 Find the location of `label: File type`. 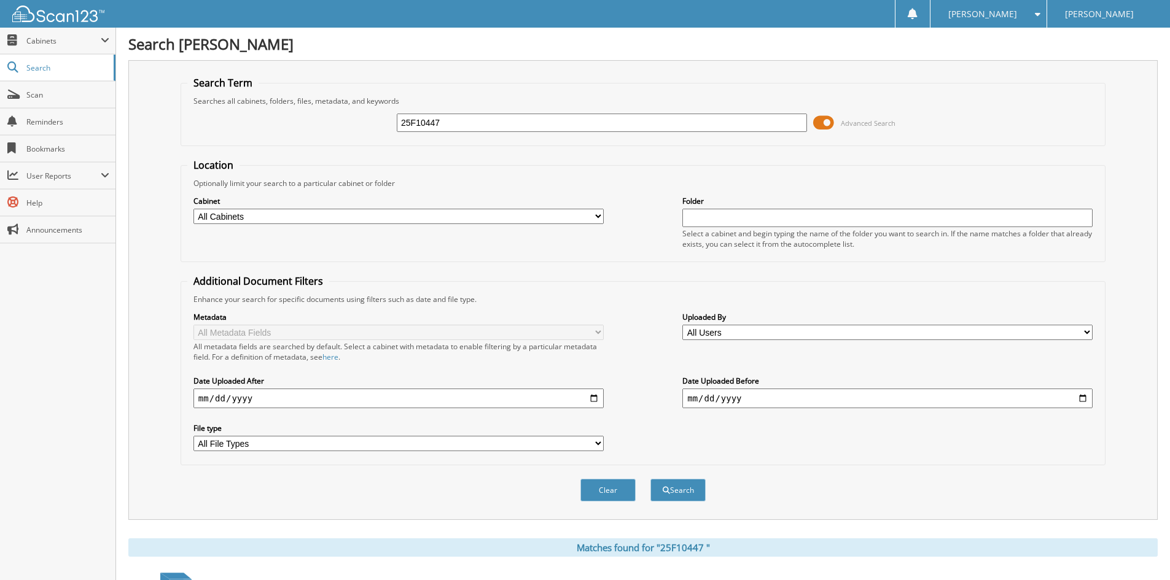

label: File type is located at coordinates (399, 428).